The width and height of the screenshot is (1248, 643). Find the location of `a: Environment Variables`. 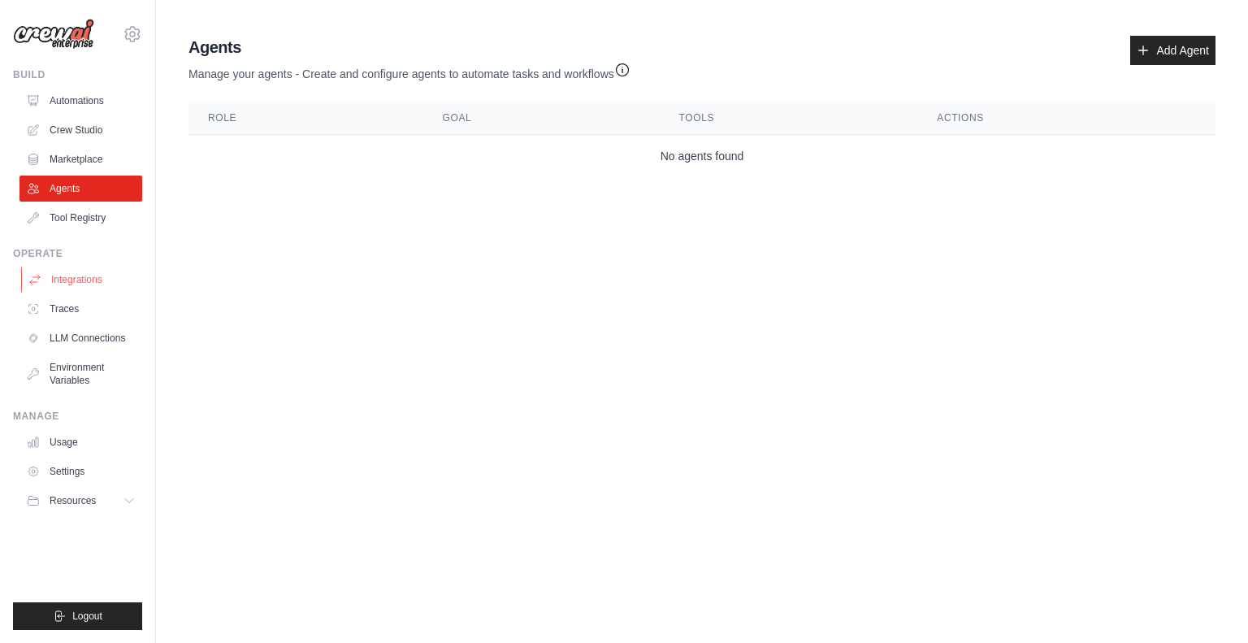

a: Environment Variables is located at coordinates (80, 374).